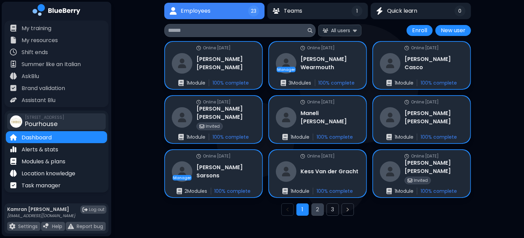 The height and width of the screenshot is (238, 524). I want to click on button: TeamsTeams1, so click(317, 11).